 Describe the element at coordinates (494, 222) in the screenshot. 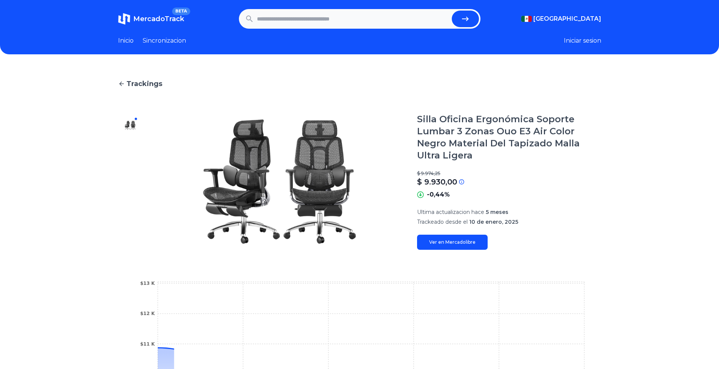

I see `span: 10 de enero, 2025` at that location.